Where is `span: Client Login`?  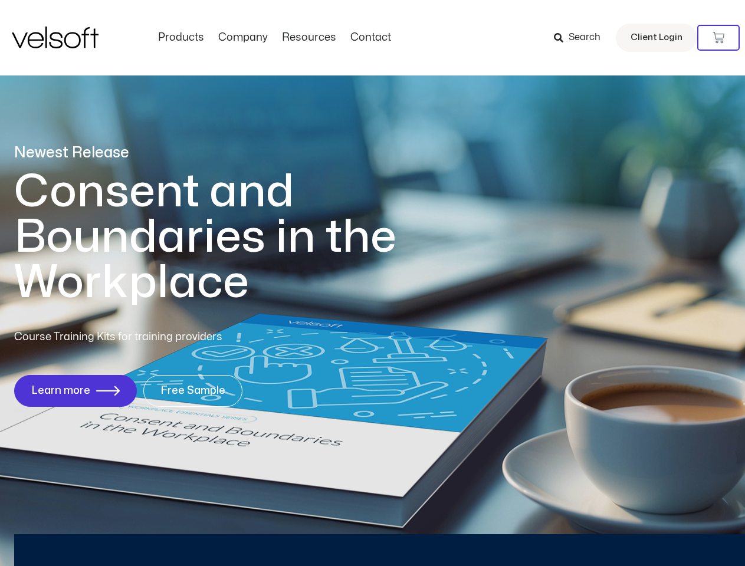
span: Client Login is located at coordinates (657, 38).